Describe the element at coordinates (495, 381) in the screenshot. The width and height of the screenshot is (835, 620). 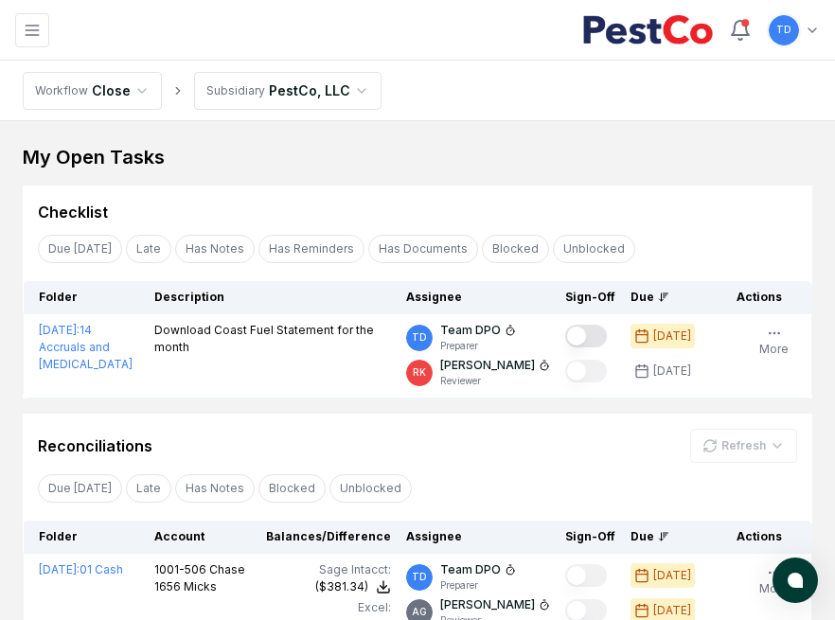
I see `p: Reviewer` at that location.